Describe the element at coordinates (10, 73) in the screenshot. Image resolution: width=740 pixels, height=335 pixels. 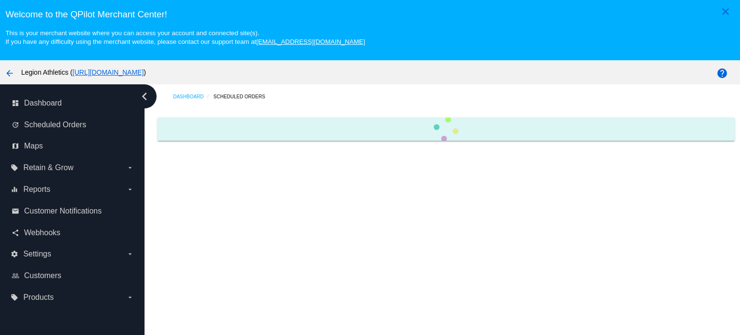
I see `mat-icon: arrow_back` at that location.